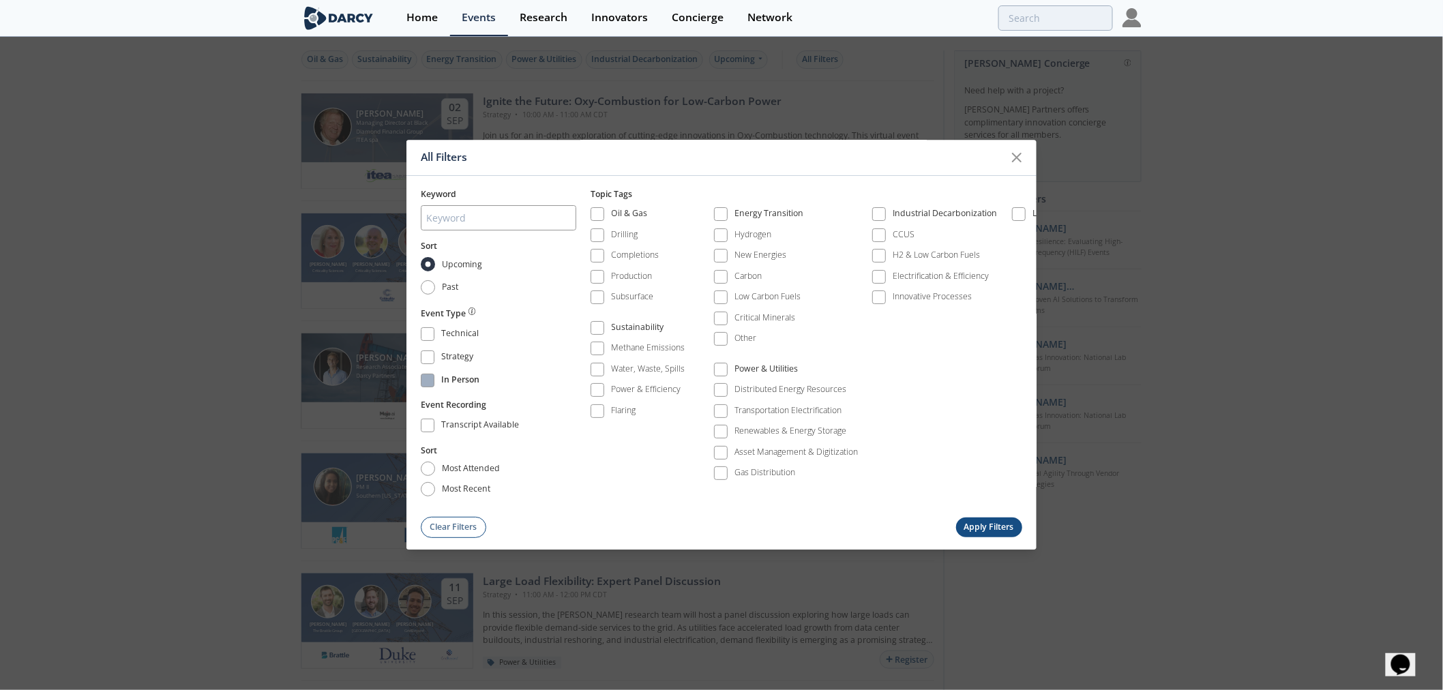 The image size is (1443, 690). What do you see at coordinates (453, 406) in the screenshot?
I see `button: Event Recording` at bounding box center [453, 406].